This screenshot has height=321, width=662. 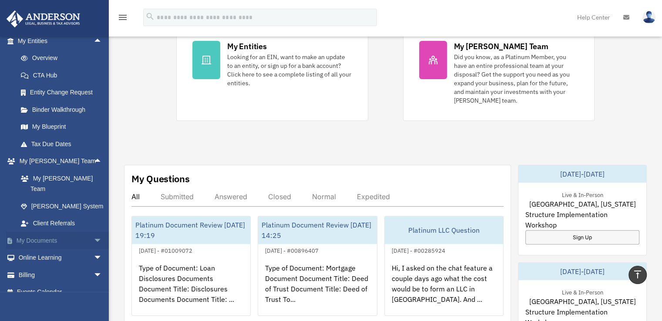 What do you see at coordinates (638, 275) in the screenshot?
I see `i: vertical_align_top` at bounding box center [638, 275].